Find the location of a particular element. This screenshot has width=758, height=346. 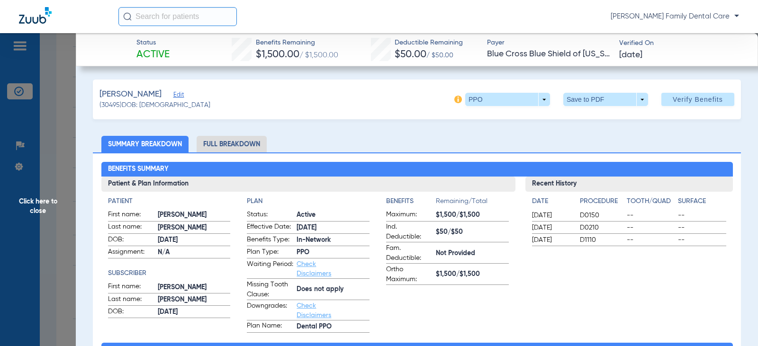

app-breakdown-title: Plan is located at coordinates (308, 201).